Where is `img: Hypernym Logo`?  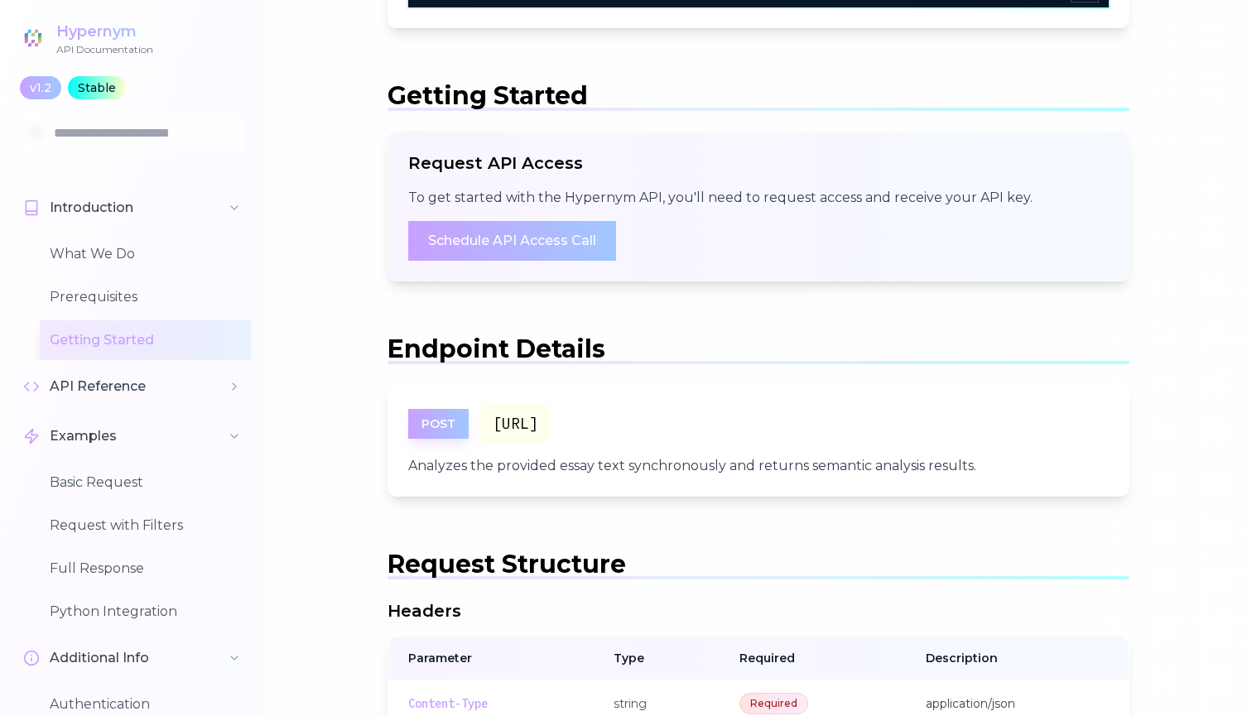
img: Hypernym Logo is located at coordinates (33, 38).